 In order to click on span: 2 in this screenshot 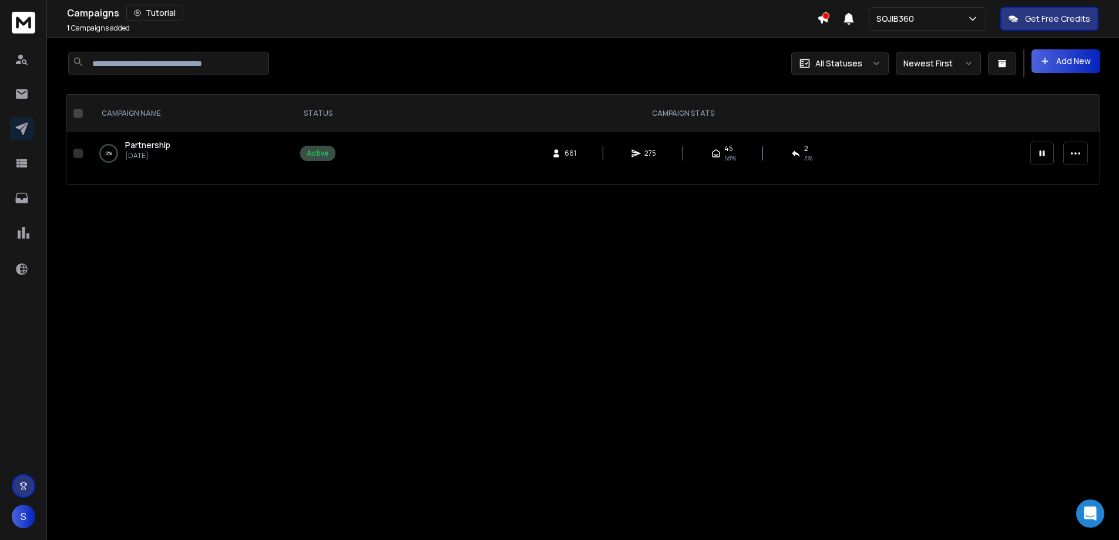, I will do `click(806, 149)`.